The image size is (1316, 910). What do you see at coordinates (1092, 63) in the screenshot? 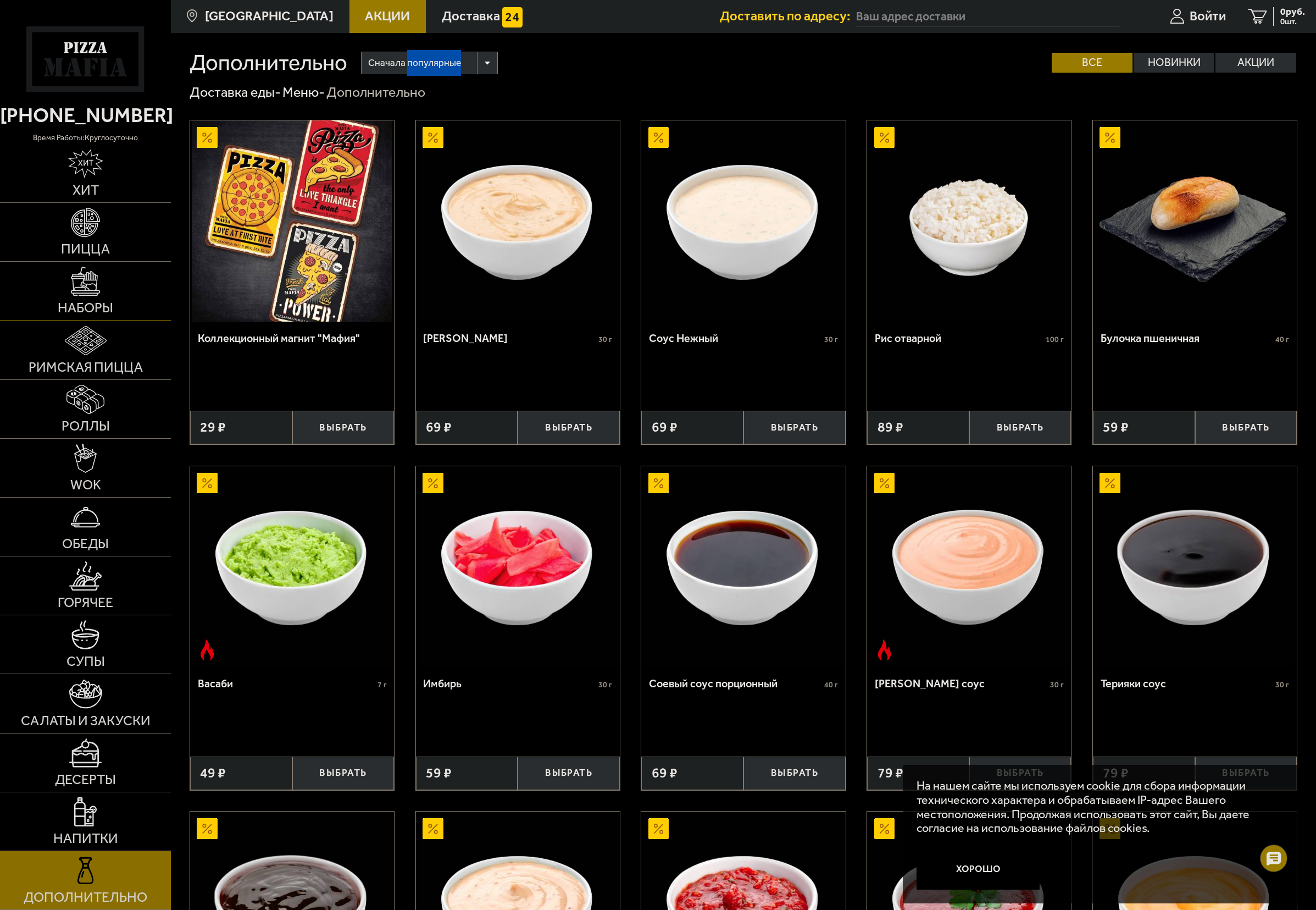
I see `label: Все` at bounding box center [1092, 63].